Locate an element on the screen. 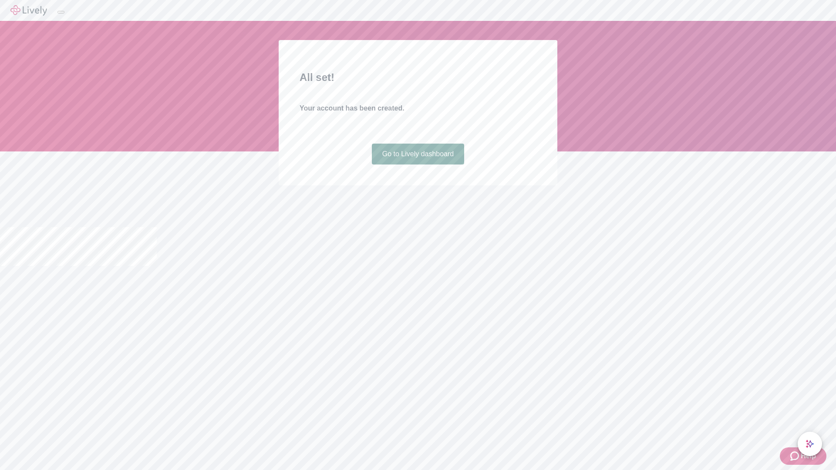  button: Log out is located at coordinates (61, 12).